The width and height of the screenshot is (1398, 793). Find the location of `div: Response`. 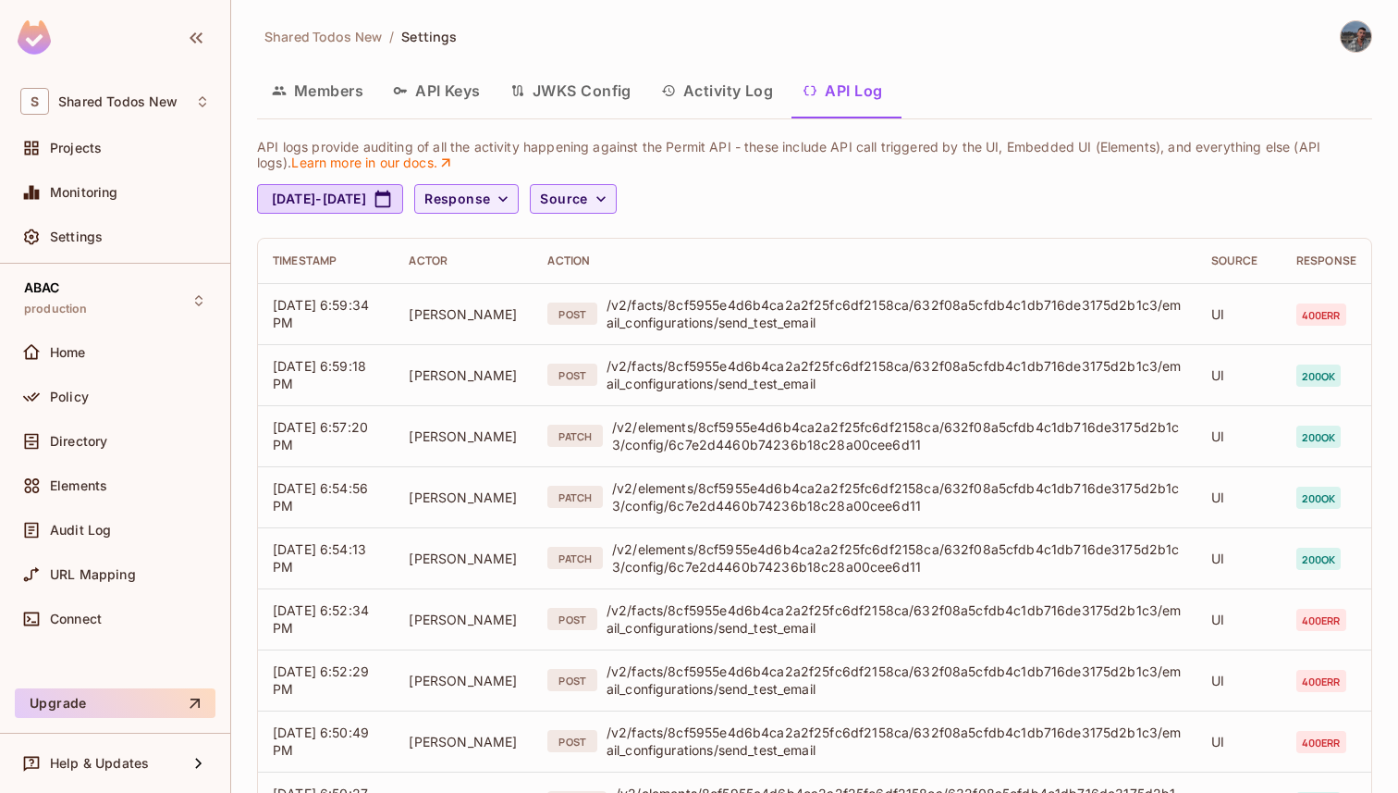

div: Response is located at coordinates (1326, 261).